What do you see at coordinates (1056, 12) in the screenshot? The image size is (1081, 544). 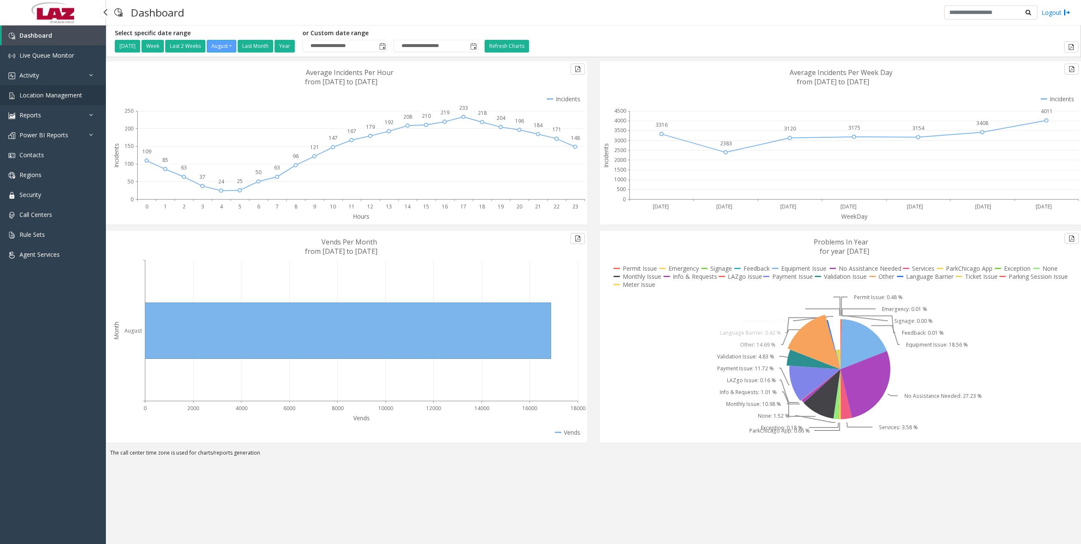 I see `a: Logout` at bounding box center [1056, 12].